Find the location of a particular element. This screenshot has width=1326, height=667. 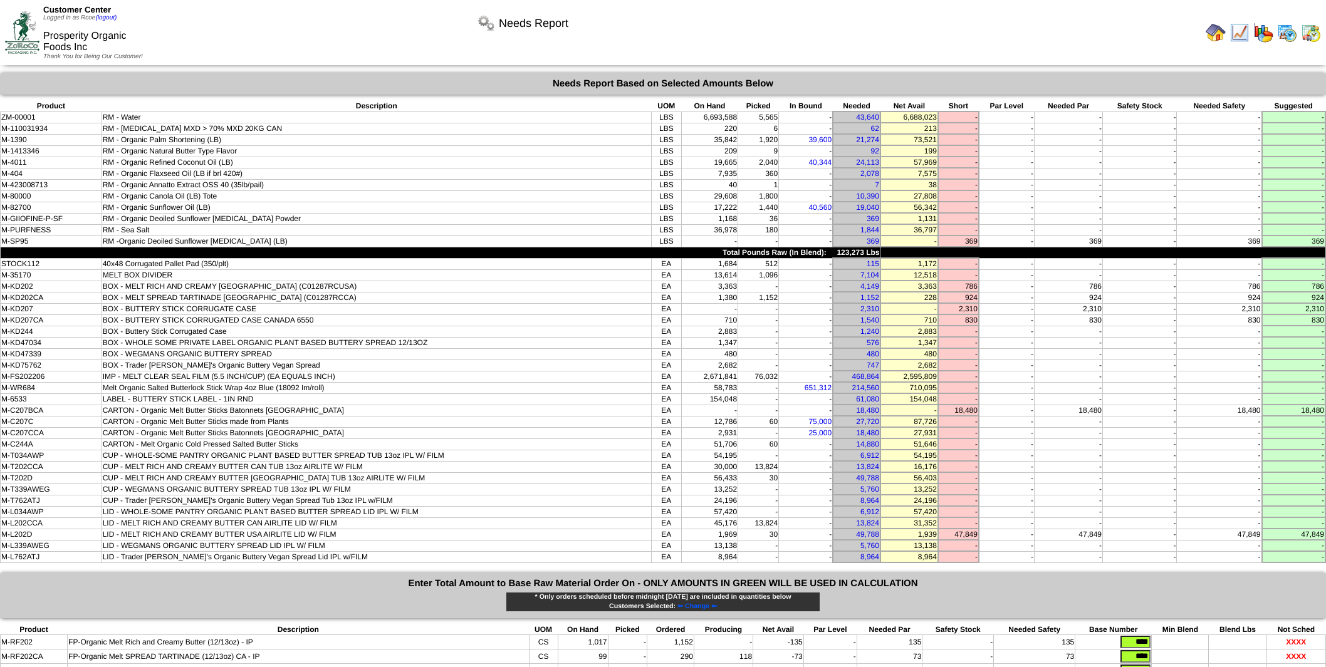

td: M-KD207CA is located at coordinates (51, 320).